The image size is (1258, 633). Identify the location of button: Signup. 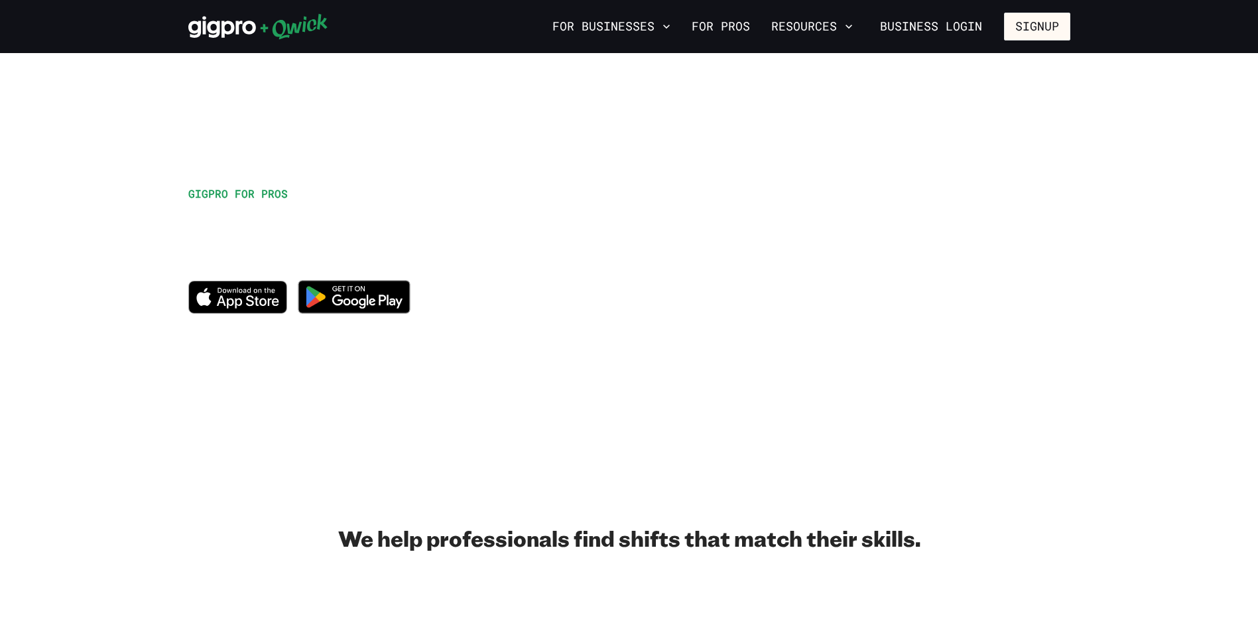
(1037, 27).